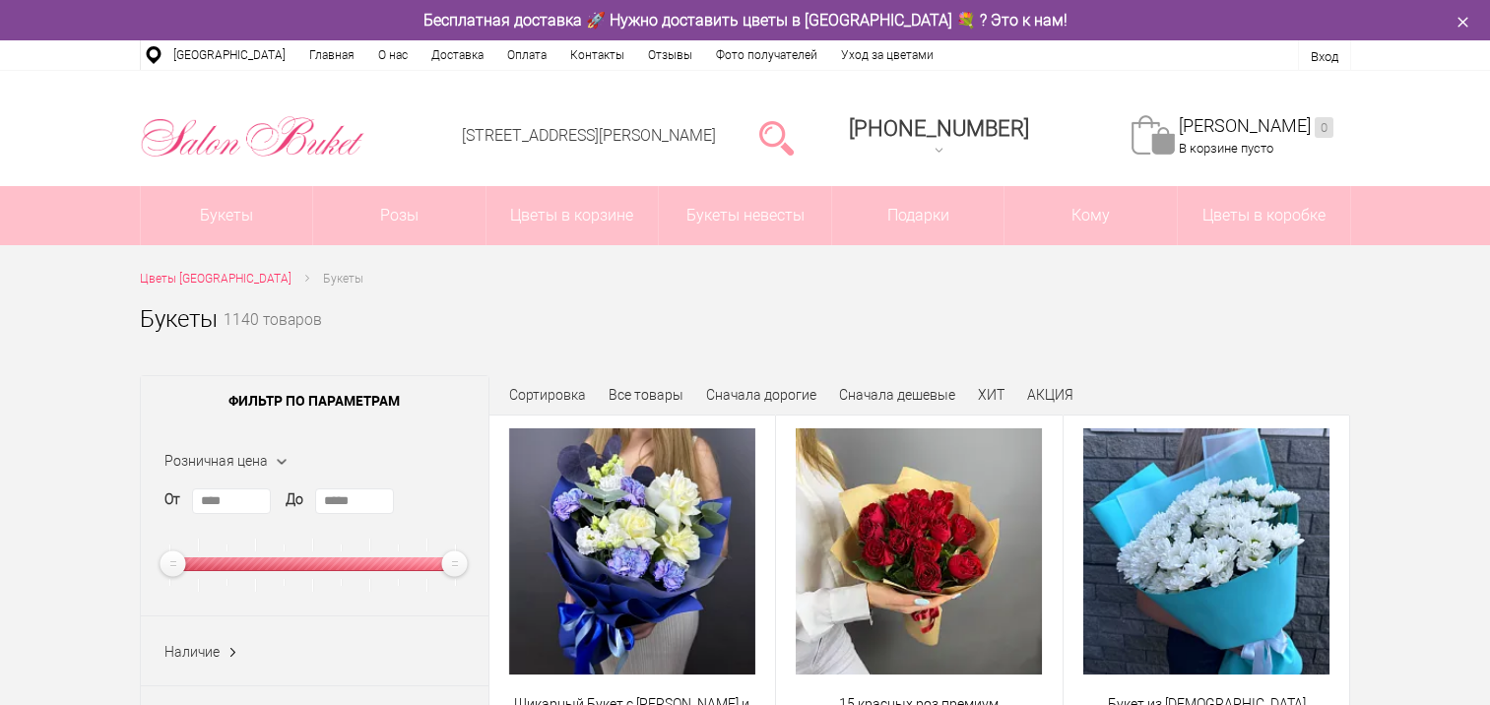 This screenshot has height=705, width=1490. I want to click on h1: Букеты, so click(178, 319).